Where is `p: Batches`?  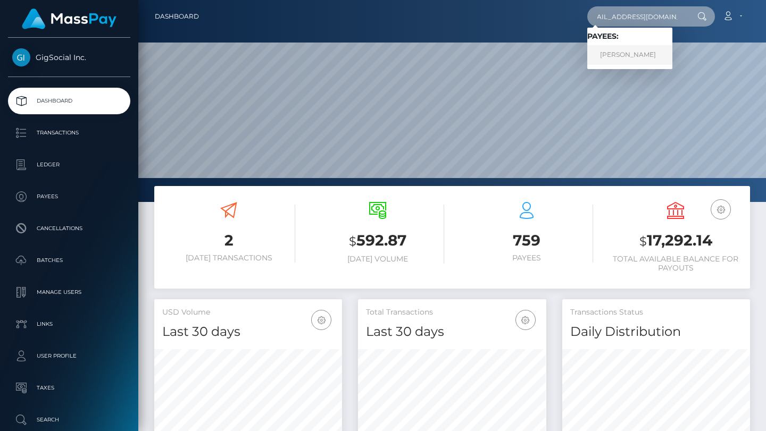 p: Batches is located at coordinates (69, 261).